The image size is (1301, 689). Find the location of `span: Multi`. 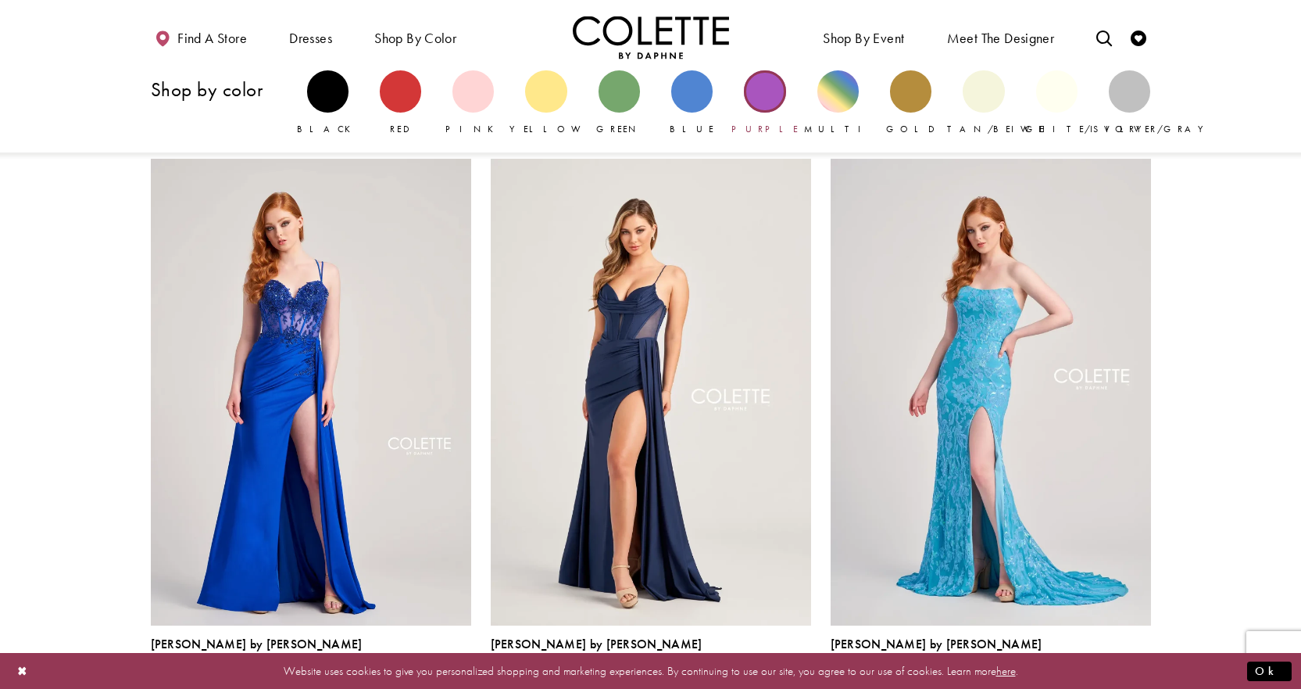

span: Multi is located at coordinates (838, 129).